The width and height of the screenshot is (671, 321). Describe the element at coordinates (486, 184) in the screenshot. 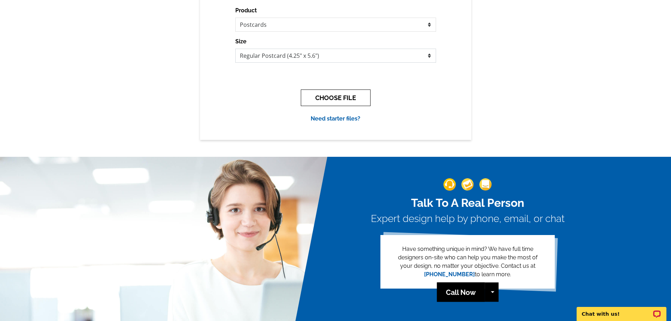

I see `img: support-img-3_1.png` at that location.